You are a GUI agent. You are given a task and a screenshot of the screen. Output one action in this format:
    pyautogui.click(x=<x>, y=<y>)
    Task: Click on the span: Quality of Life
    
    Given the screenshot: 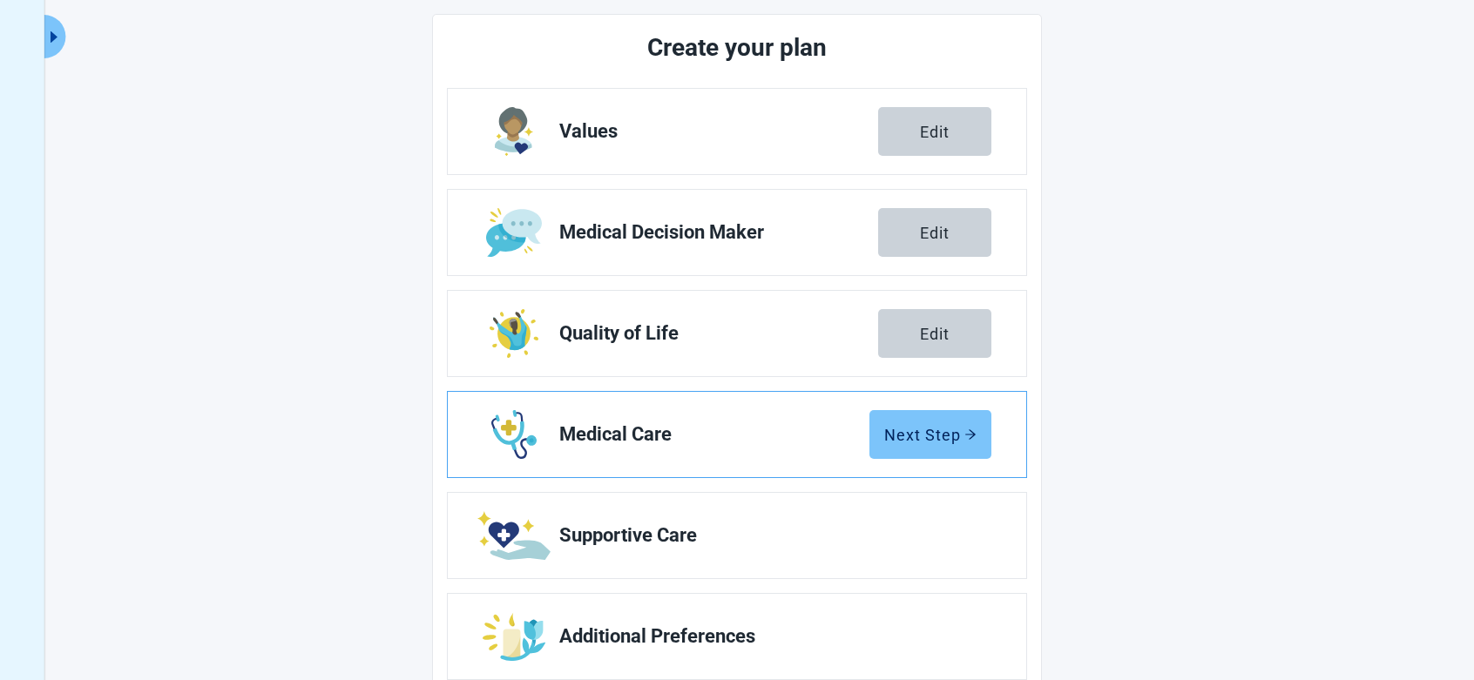 What is the action you would take?
    pyautogui.click(x=719, y=334)
    